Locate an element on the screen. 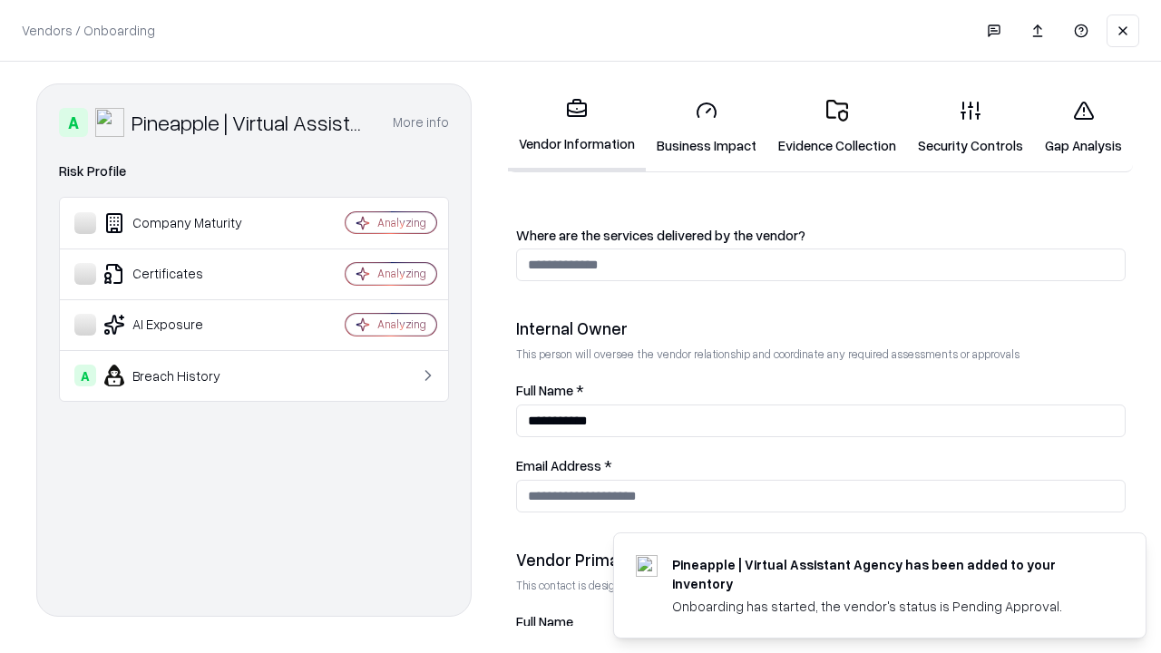 The width and height of the screenshot is (1161, 653). a: Evidence Collection is located at coordinates (837, 127).